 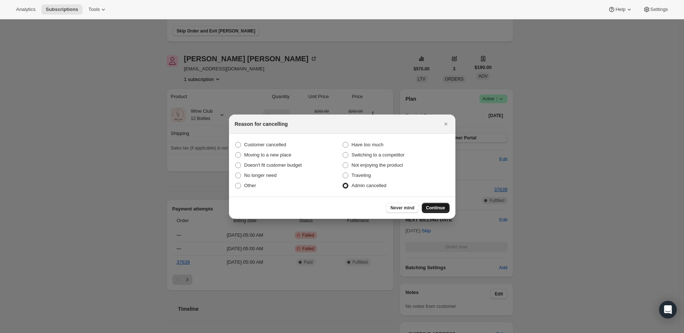 I want to click on span: Tools, so click(x=94, y=9).